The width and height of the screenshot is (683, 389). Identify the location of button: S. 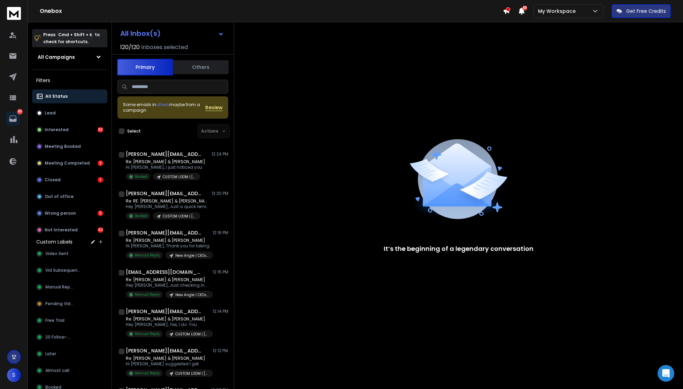
(14, 375).